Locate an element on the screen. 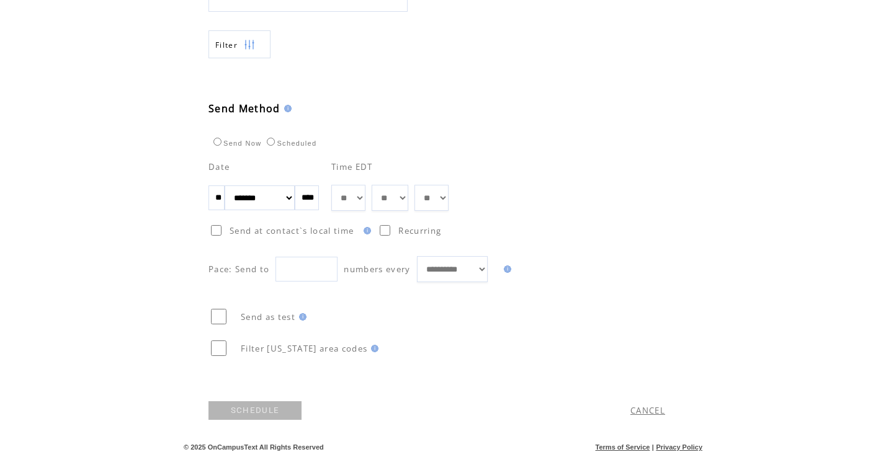  span: Send Method is located at coordinates (244, 109).